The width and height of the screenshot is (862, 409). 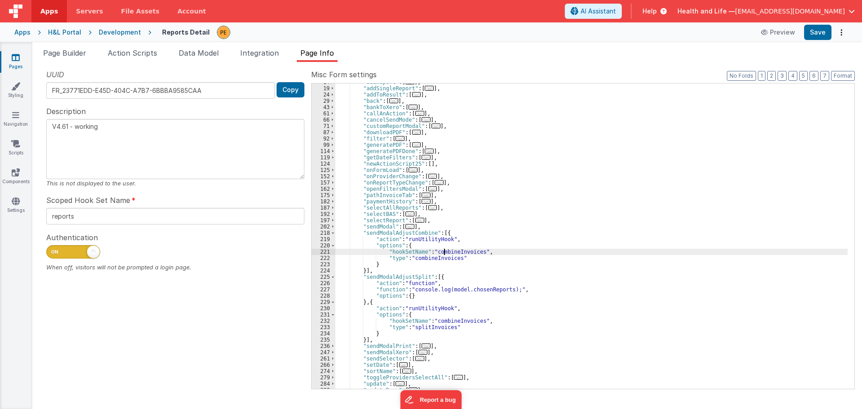 What do you see at coordinates (323, 220) in the screenshot?
I see `div: 197` at bounding box center [323, 220].